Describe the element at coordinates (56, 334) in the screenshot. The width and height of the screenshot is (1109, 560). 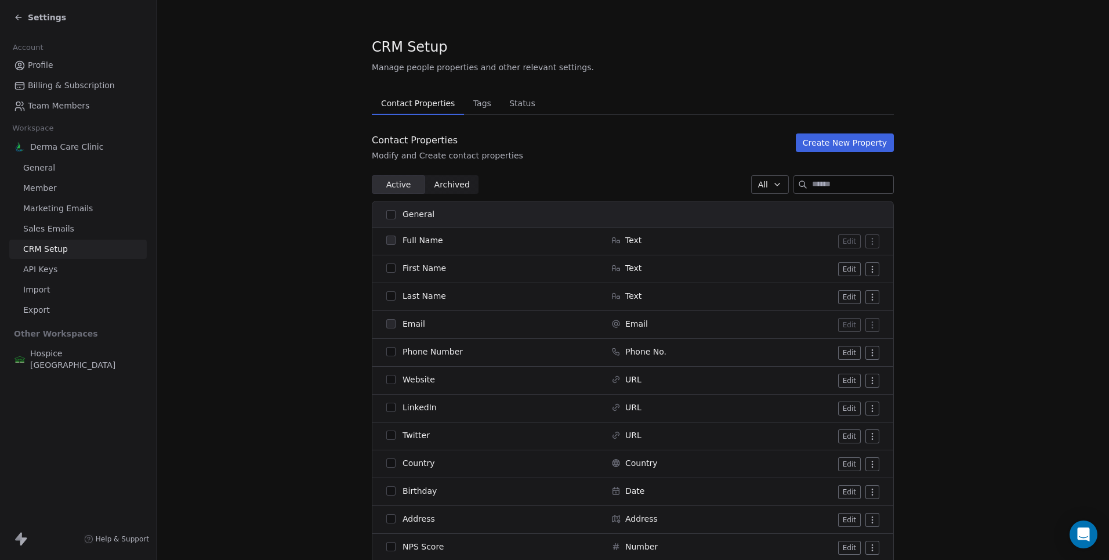
I see `span: Other Workspaces` at that location.